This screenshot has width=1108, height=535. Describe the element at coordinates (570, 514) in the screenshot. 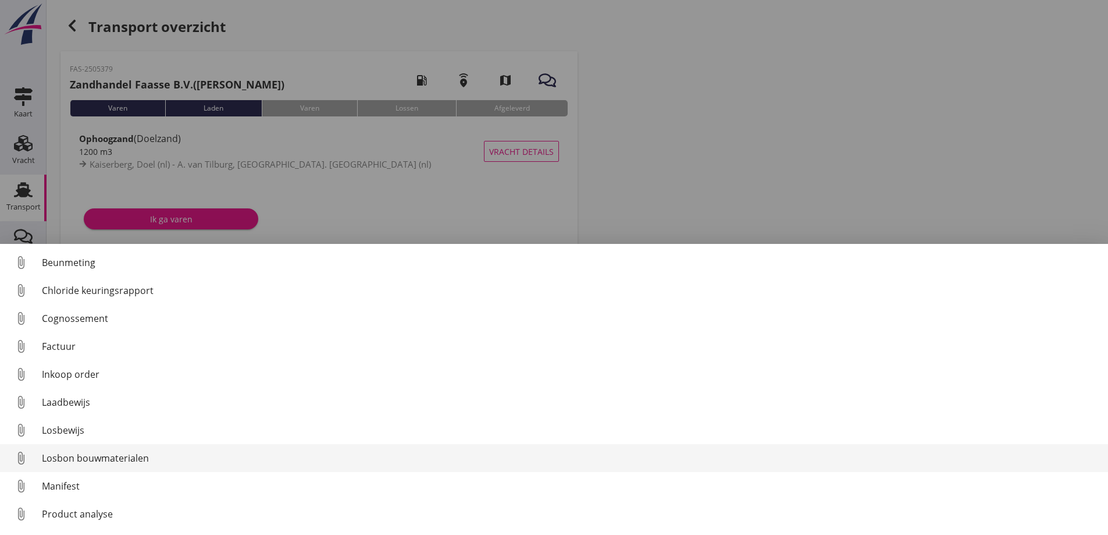

I see `div: Product analyse` at that location.